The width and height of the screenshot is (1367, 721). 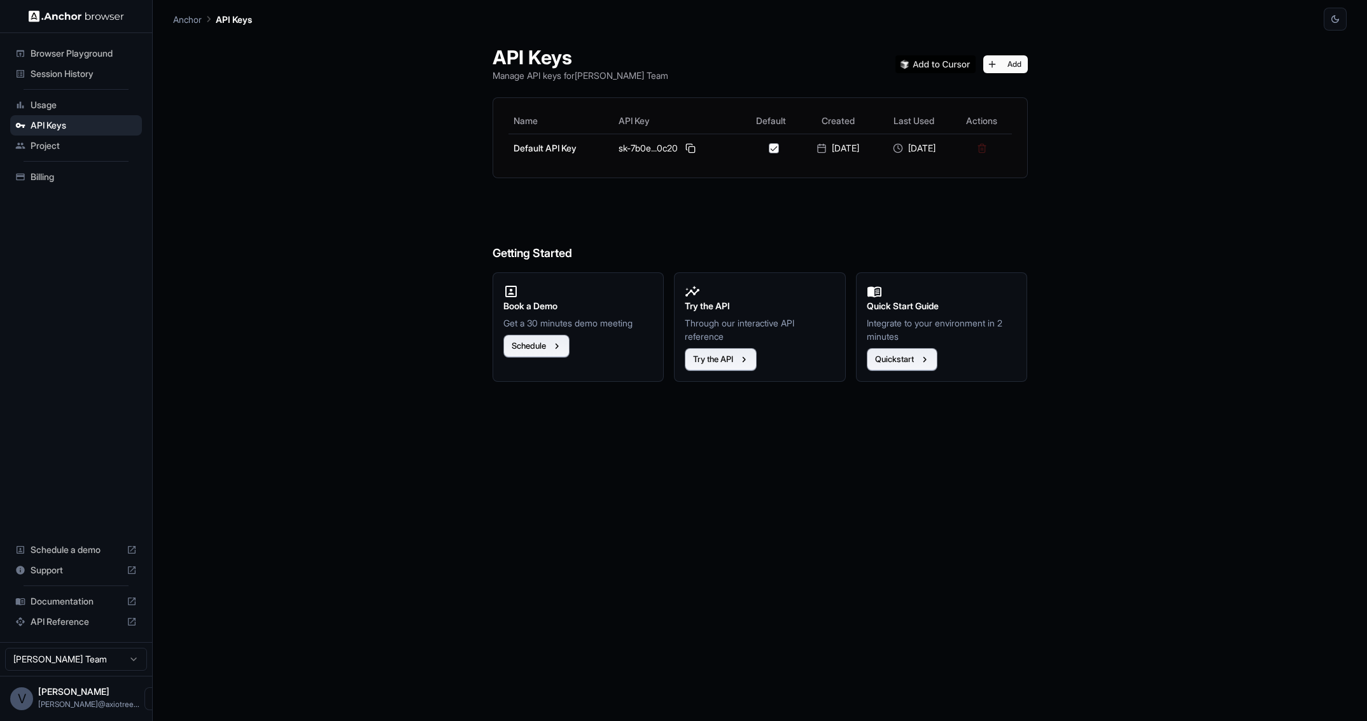 What do you see at coordinates (942, 330) in the screenshot?
I see `p: Integrate to your environment in 2 minutes` at bounding box center [942, 330].